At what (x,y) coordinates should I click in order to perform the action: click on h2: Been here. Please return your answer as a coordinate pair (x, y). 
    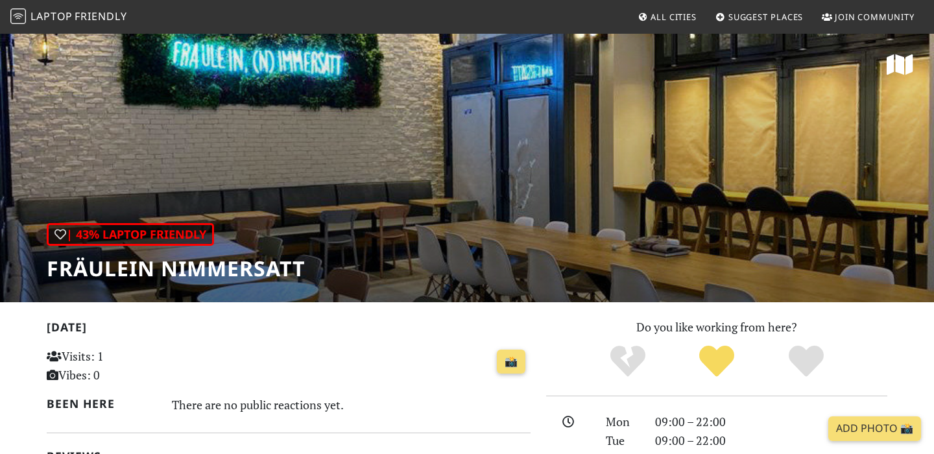
    Looking at the image, I should click on (101, 403).